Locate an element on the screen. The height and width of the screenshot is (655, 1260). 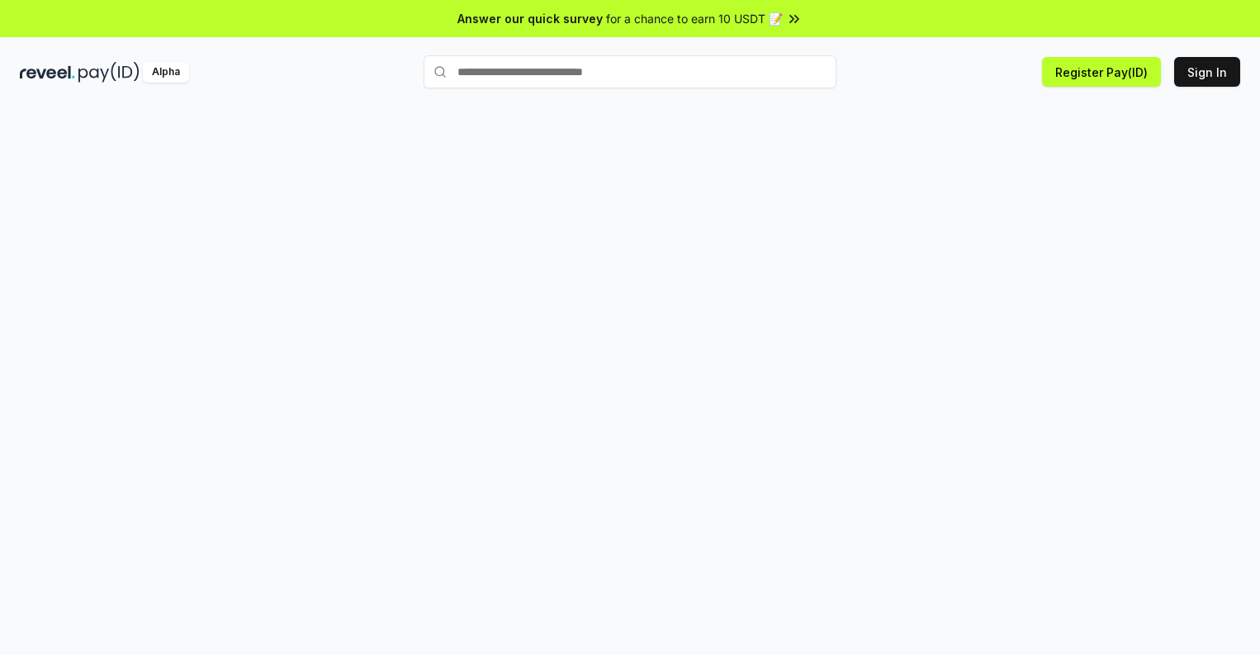
img: reveel_dark is located at coordinates (47, 72).